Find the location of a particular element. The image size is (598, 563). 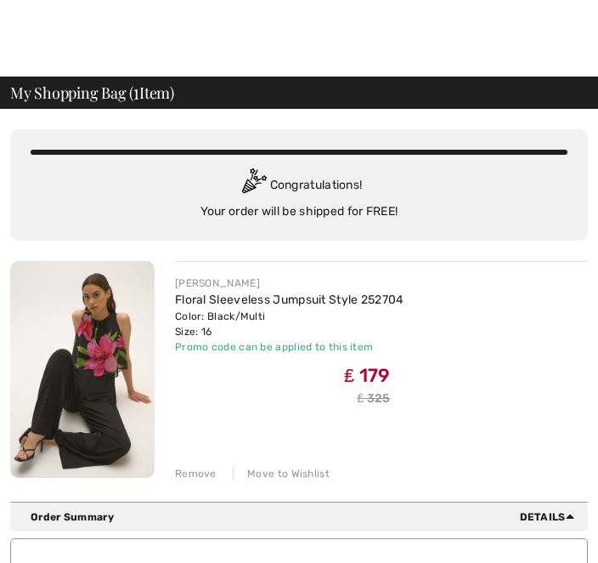

span: My Shopping Bag ( Item) is located at coordinates (92, 93).